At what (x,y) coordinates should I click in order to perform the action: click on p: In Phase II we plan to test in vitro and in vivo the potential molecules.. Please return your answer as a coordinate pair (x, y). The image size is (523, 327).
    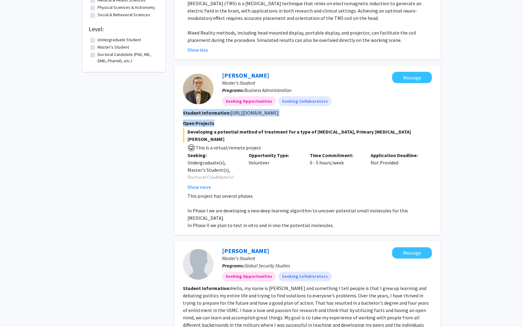
    Looking at the image, I should click on (309, 225).